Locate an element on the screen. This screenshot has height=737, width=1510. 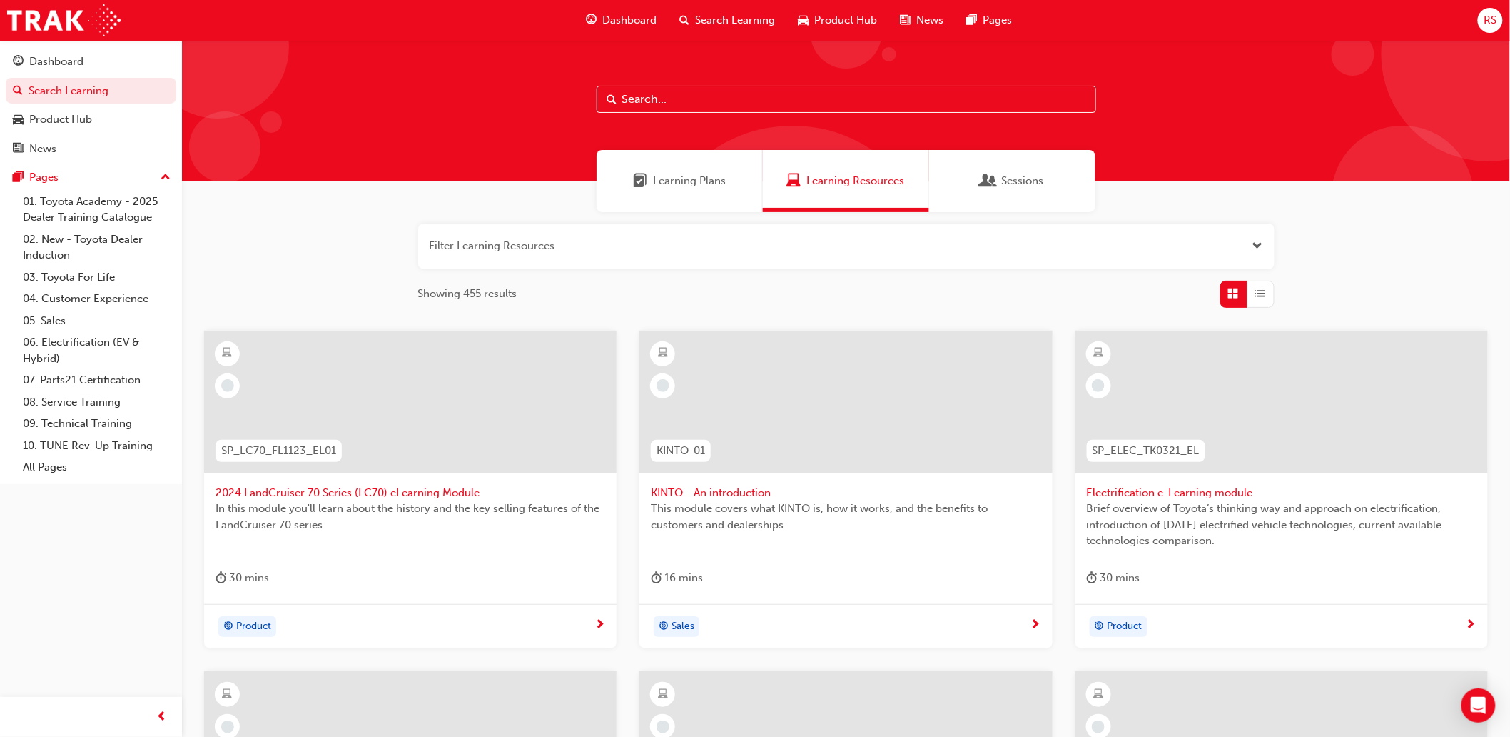
a: search-iconSearch Learning is located at coordinates (728, 20).